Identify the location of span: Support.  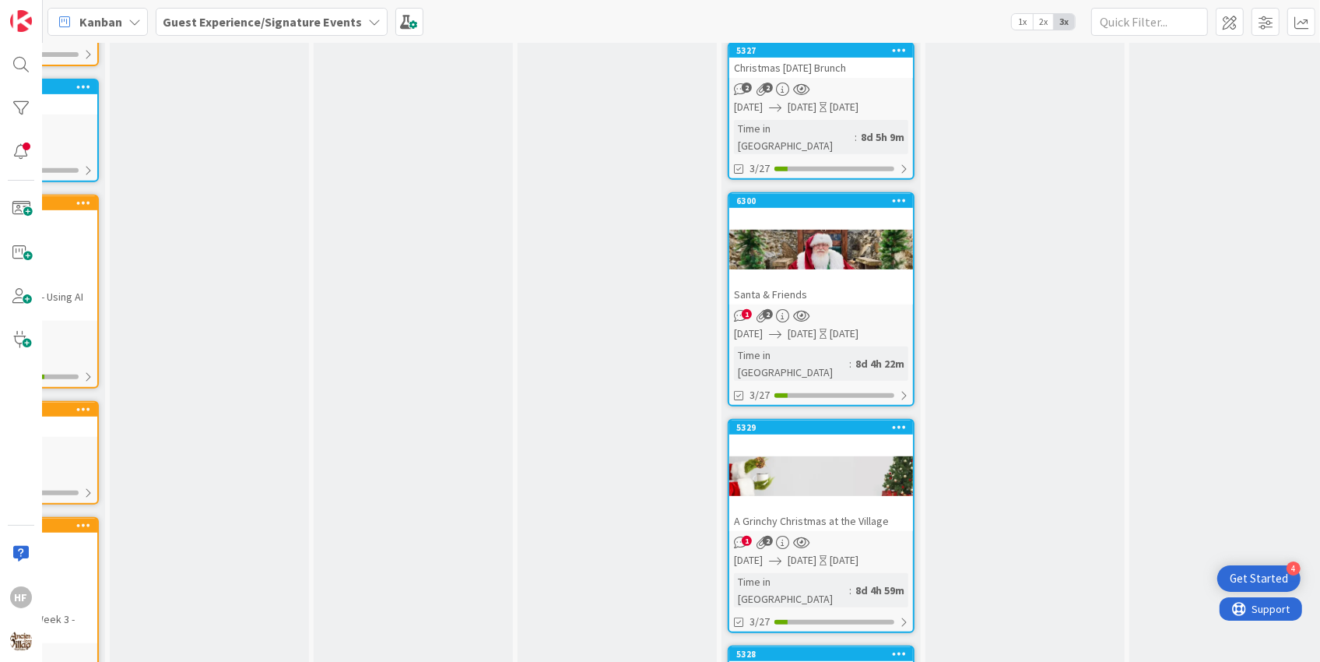
(51, 12).